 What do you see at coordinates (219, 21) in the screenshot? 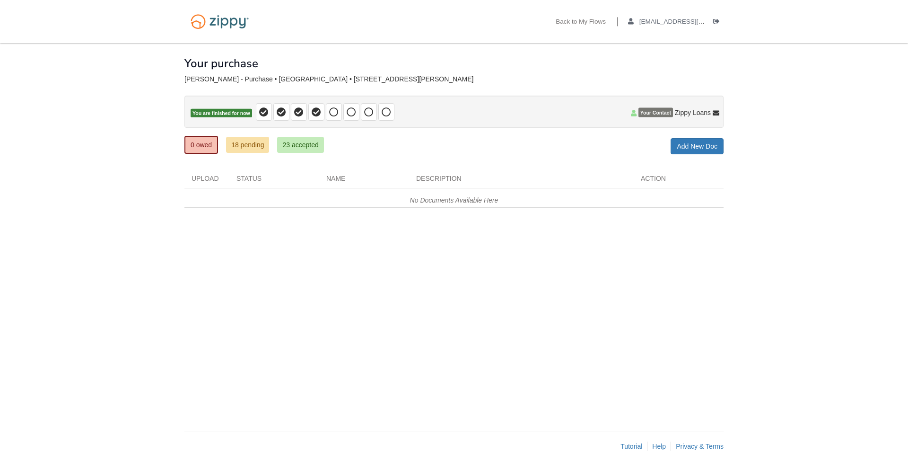
I see `img: Logo` at bounding box center [219, 21].